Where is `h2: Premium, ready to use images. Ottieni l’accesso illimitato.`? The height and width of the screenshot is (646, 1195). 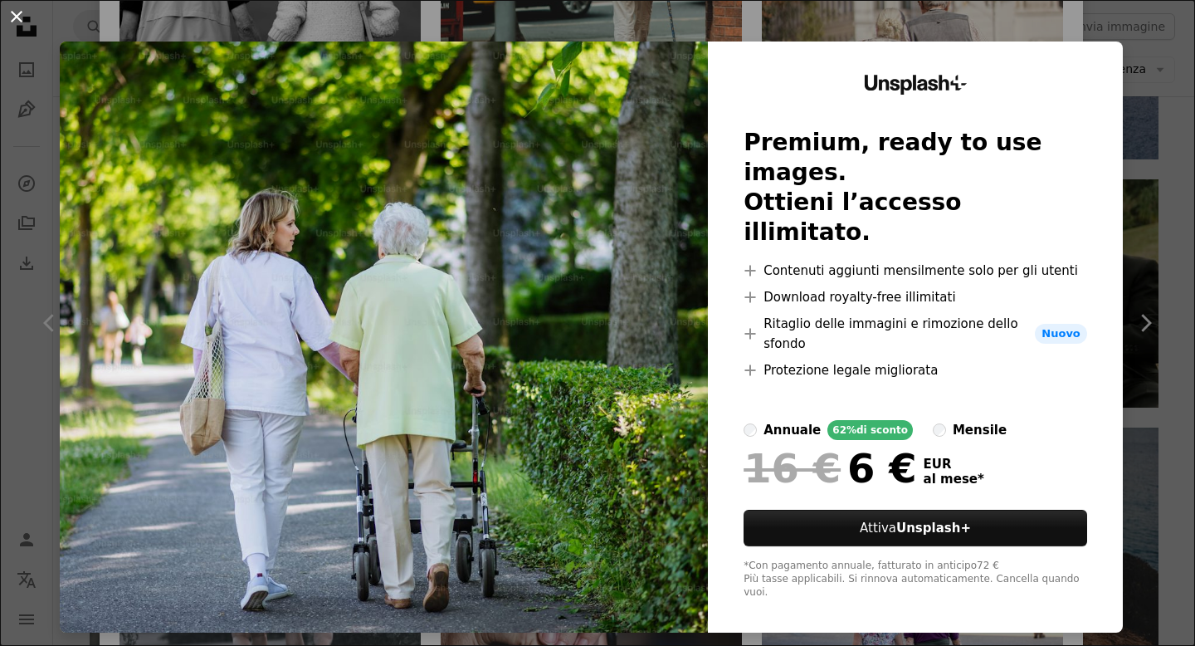 h2: Premium, ready to use images. Ottieni l’accesso illimitato. is located at coordinates (916, 188).